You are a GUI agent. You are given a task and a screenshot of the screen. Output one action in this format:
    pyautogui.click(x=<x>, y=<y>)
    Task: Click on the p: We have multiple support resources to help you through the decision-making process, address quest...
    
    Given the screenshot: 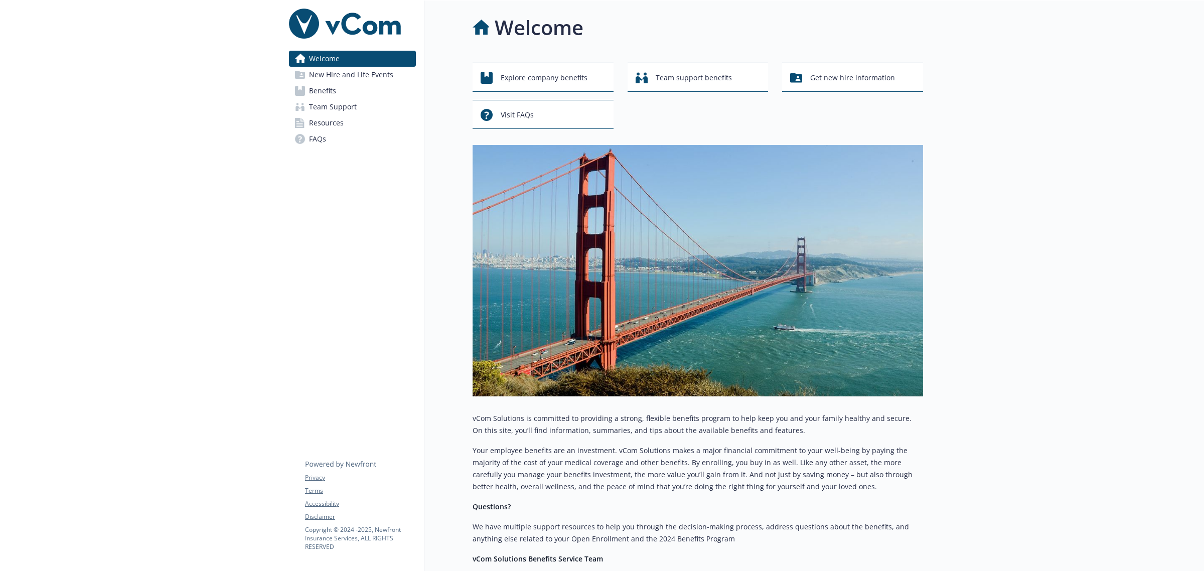 What is the action you would take?
    pyautogui.click(x=698, y=533)
    